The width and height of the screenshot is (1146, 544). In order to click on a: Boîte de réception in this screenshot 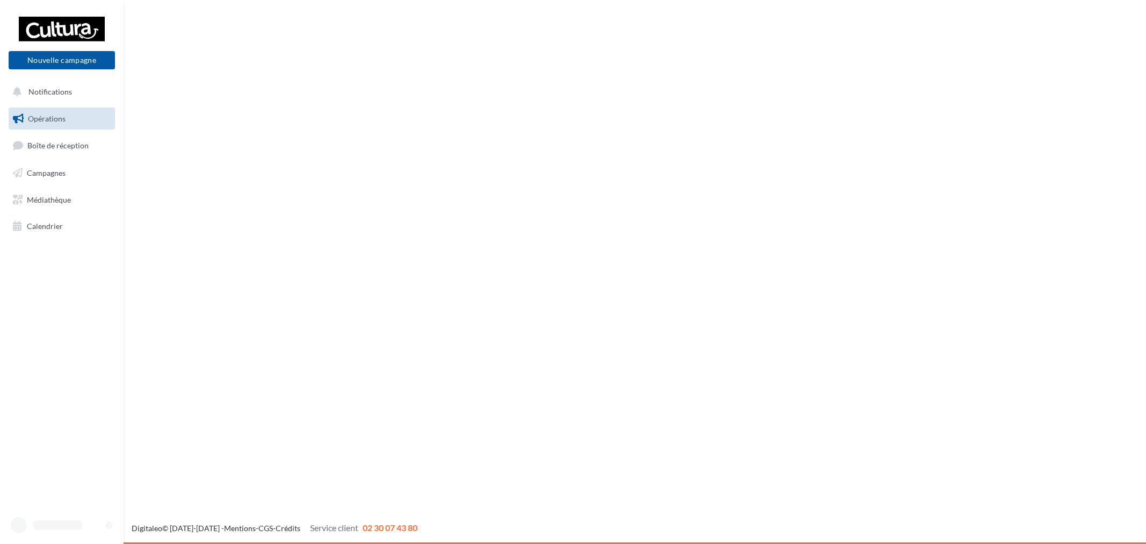, I will do `click(62, 145)`.